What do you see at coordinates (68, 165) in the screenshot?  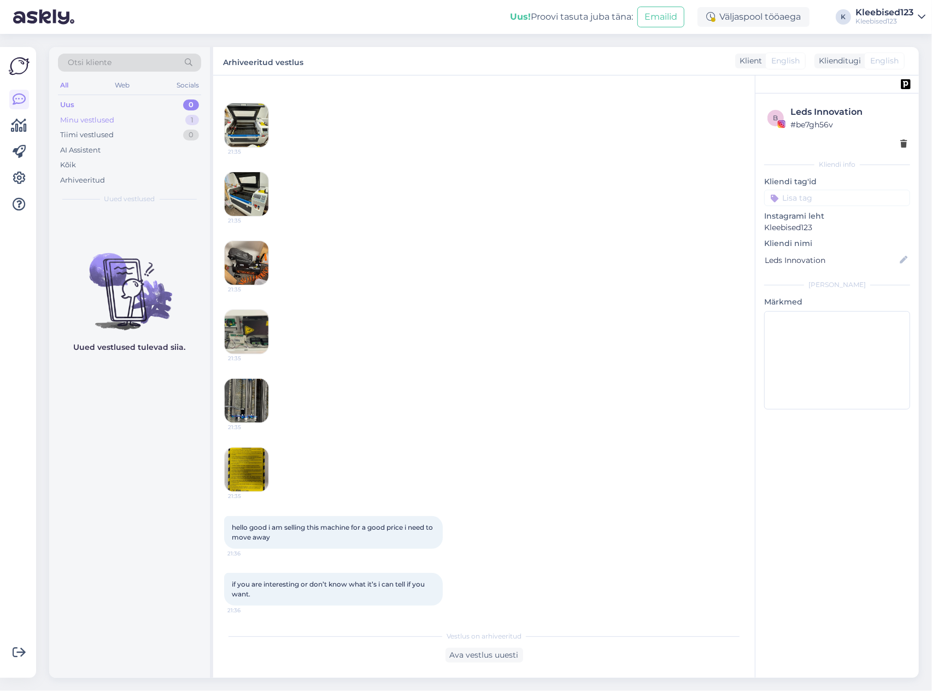 I see `div: Kõik` at bounding box center [68, 165].